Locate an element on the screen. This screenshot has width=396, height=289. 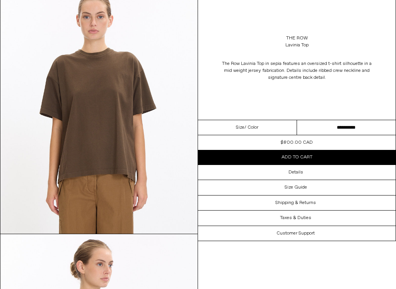
div: $800.00 CAD is located at coordinates (297, 143).